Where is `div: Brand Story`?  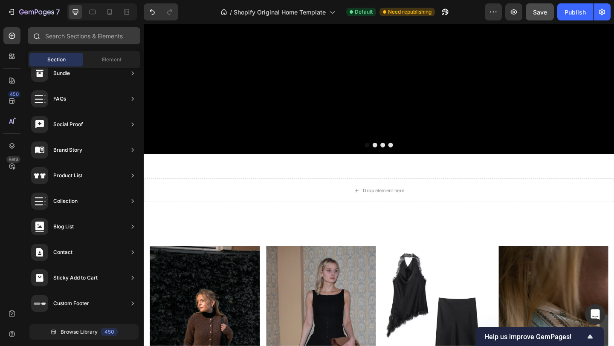 div: Brand Story is located at coordinates (68, 150).